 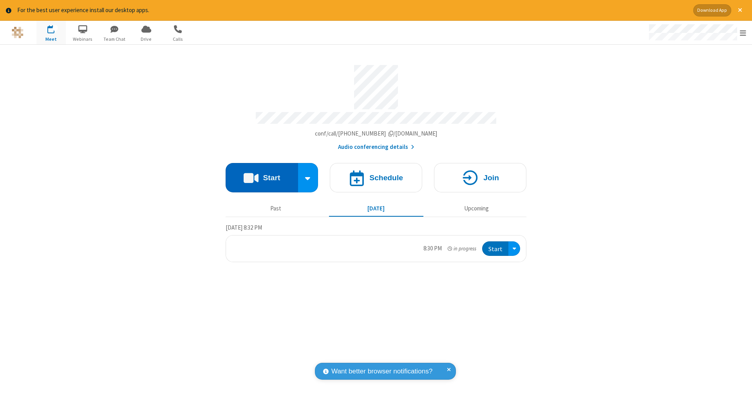 I want to click on span: Copy my meeting room link, so click(x=376, y=133).